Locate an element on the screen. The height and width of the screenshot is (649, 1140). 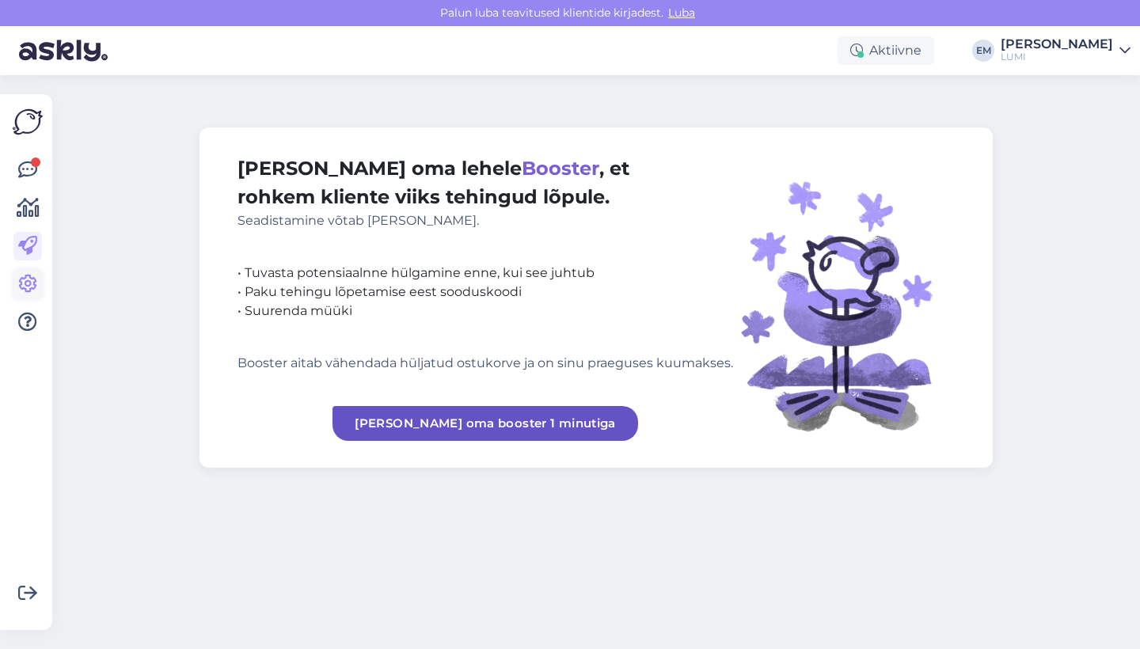
span: Booster is located at coordinates (561, 168).